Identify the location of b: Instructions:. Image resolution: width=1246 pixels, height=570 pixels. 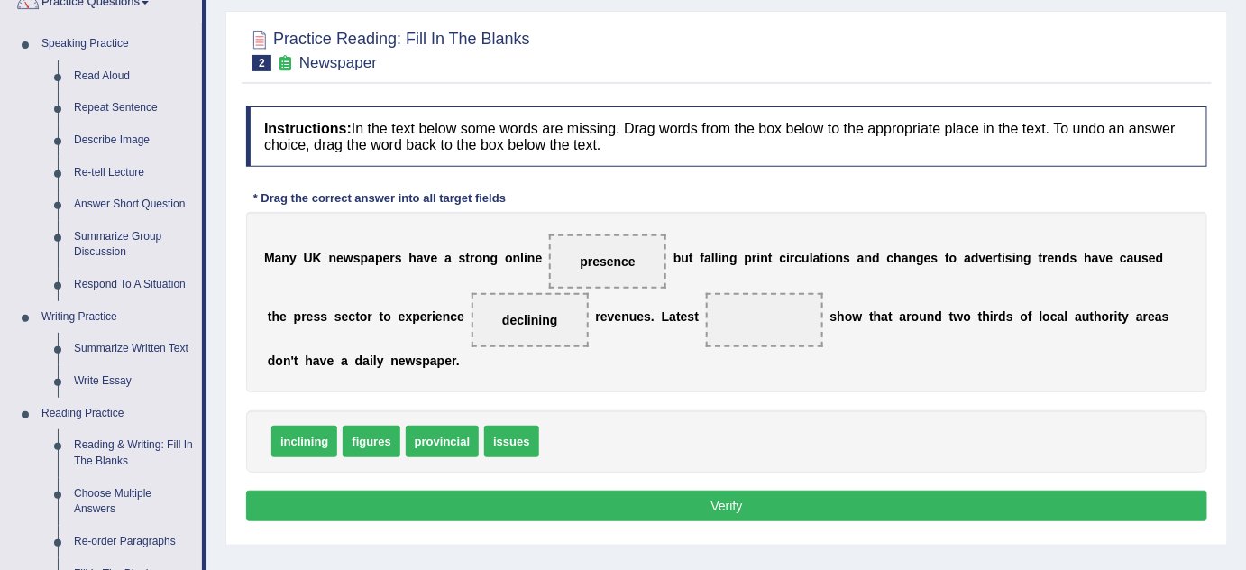
(308, 128).